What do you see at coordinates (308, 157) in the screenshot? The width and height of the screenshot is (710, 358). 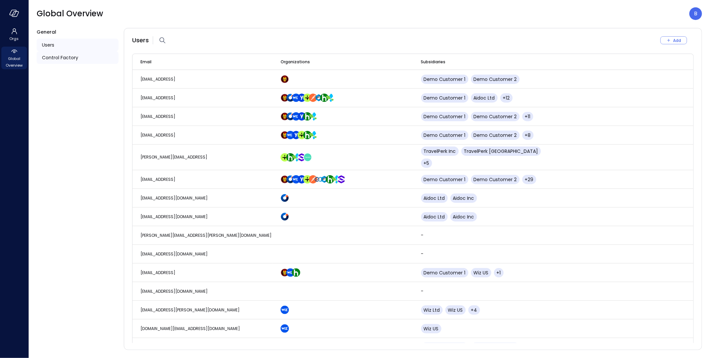 I see `div: Tekion` at bounding box center [308, 157].